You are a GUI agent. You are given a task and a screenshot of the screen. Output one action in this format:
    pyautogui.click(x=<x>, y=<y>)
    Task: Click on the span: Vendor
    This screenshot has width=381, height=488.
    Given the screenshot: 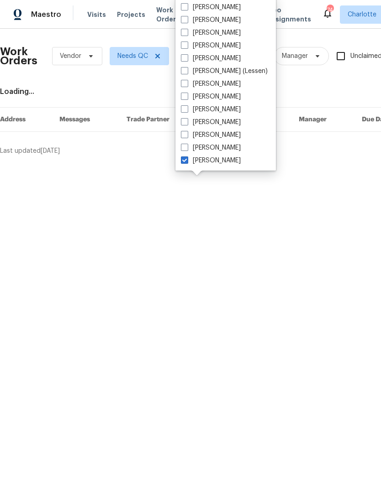 What is the action you would take?
    pyautogui.click(x=70, y=56)
    